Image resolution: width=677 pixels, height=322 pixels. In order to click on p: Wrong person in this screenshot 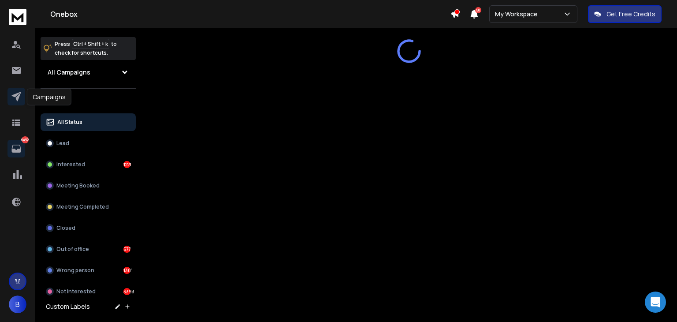, I will do `click(75, 270)`.